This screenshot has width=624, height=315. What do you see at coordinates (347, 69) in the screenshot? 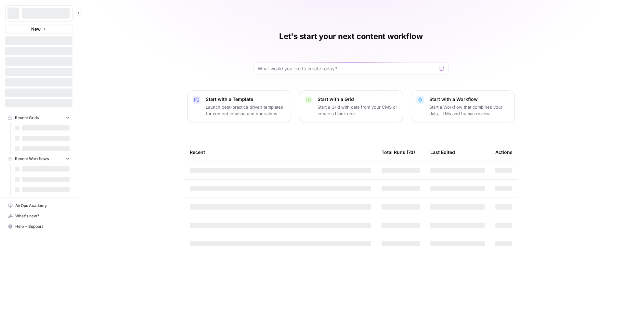
I see `input: What would you like to create today?` at bounding box center [347, 69].